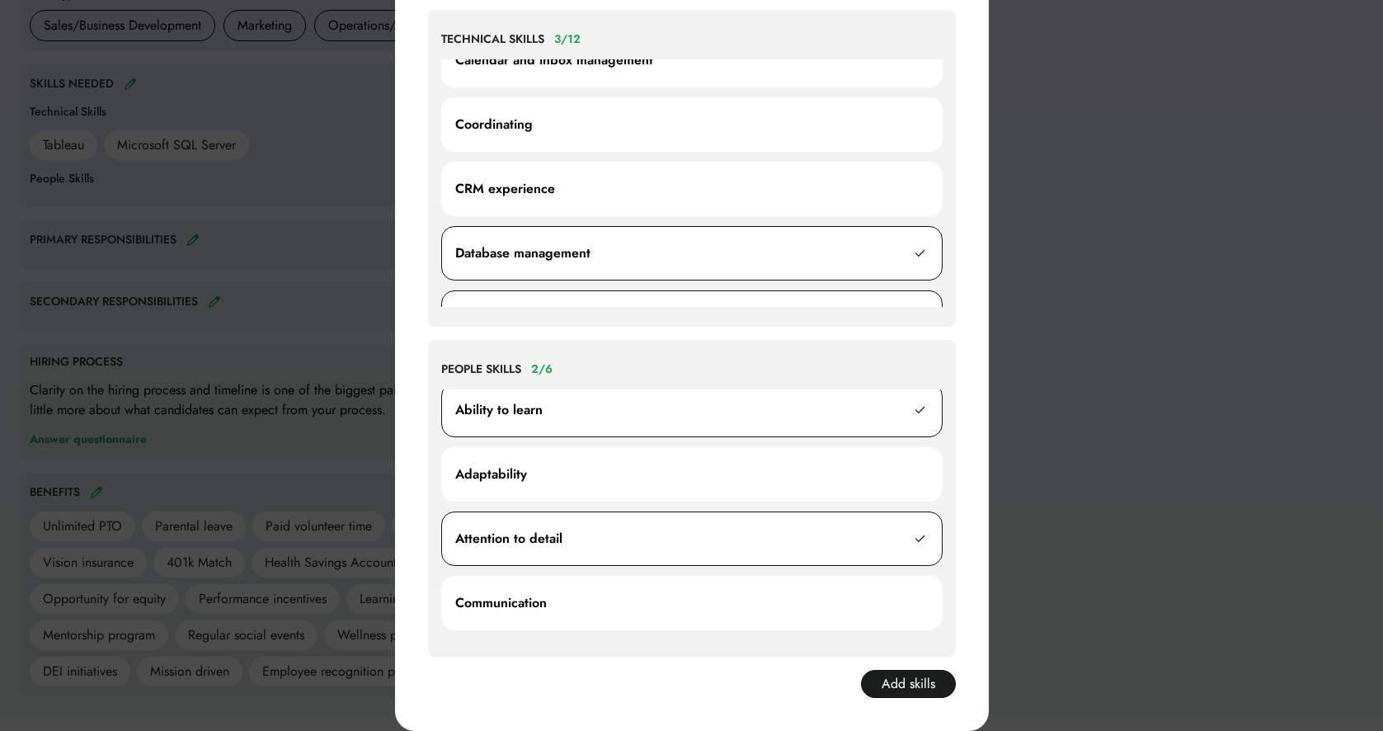 The image size is (1383, 731). What do you see at coordinates (523, 253) in the screenshot?
I see `div: Database management` at bounding box center [523, 253].